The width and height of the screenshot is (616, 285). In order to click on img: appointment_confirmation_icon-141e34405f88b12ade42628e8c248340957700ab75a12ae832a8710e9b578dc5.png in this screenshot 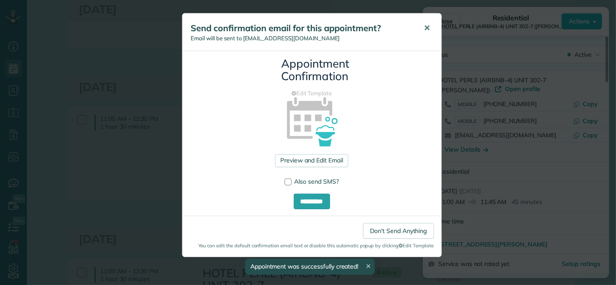, I will do `click(311, 120)`.